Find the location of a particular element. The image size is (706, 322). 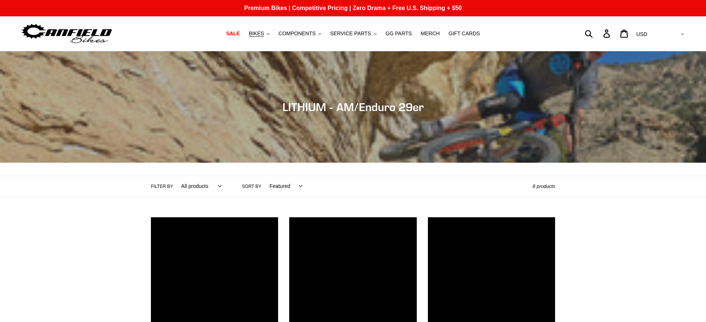

input: Search is located at coordinates (598, 33).